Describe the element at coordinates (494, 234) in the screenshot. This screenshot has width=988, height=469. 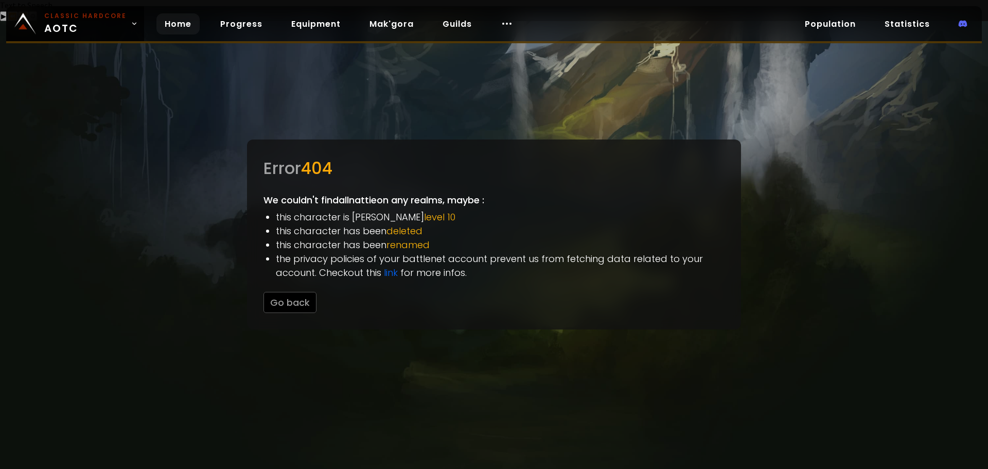
I see `div: We couldn't find allnattie on any realms, maybe :` at that location.